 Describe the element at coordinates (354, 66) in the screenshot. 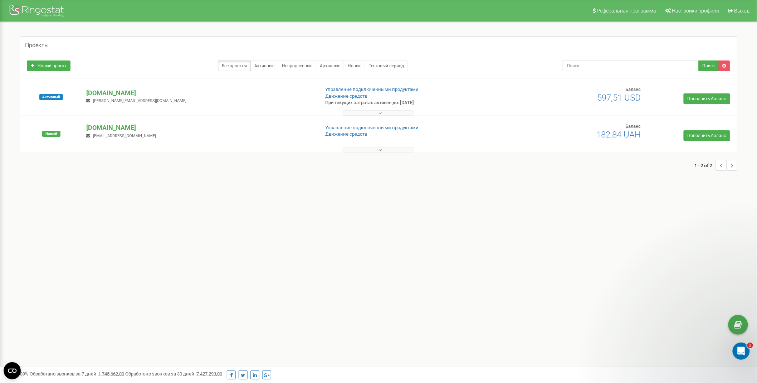

I see `a: Новые` at that location.